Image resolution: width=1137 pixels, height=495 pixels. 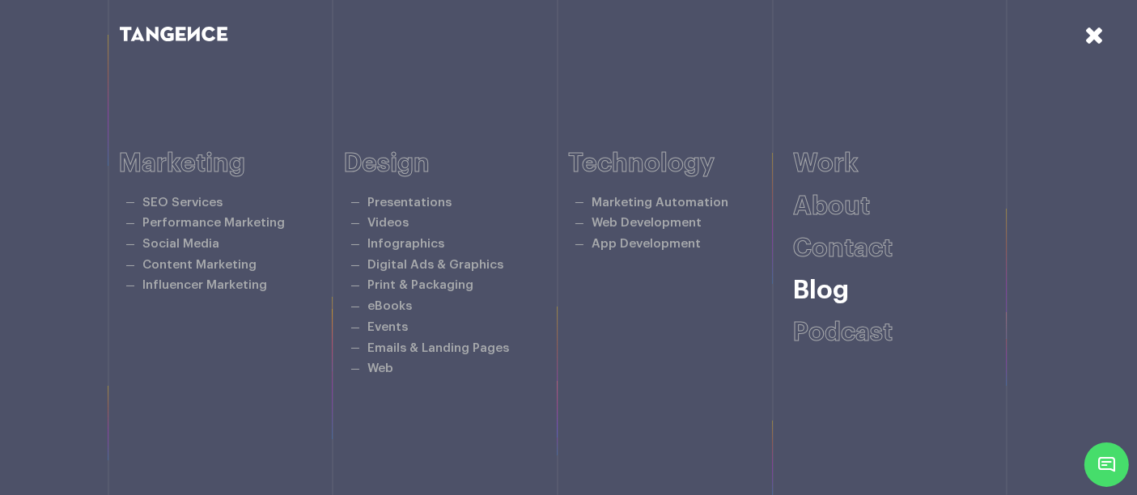 What do you see at coordinates (205, 285) in the screenshot?
I see `a: Influencer Marketing` at bounding box center [205, 285].